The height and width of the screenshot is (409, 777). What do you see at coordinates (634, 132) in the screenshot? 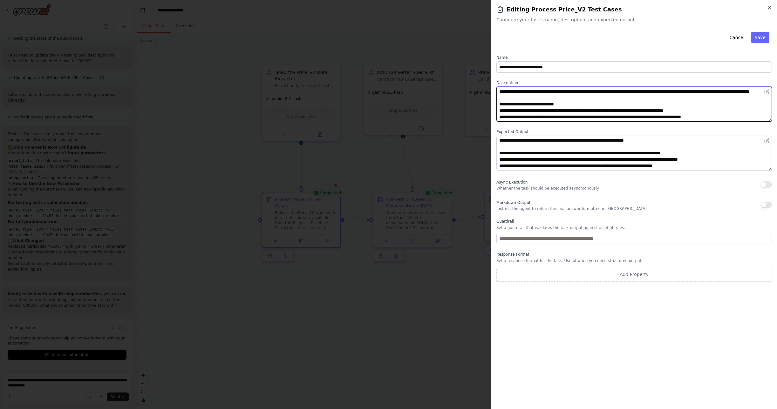
I see `label: Expected Output` at bounding box center [634, 132].